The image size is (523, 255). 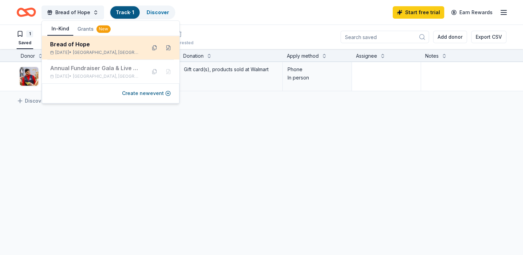 What do you see at coordinates (29, 76) in the screenshot?
I see `img: Image for Walmart` at bounding box center [29, 76].